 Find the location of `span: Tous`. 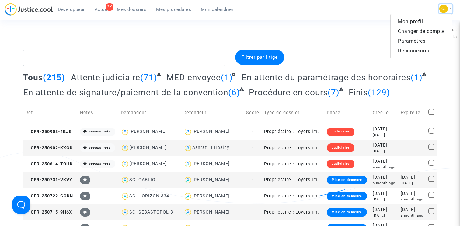

span: Tous is located at coordinates (33, 77).